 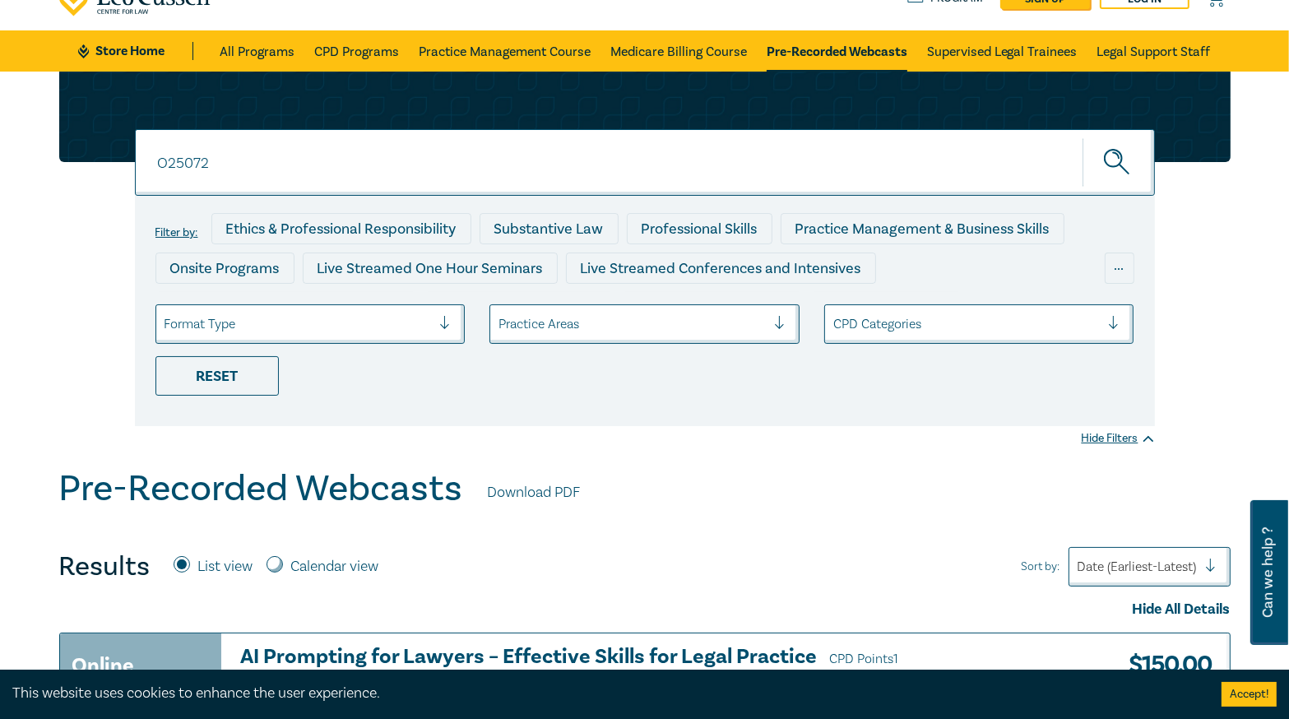 What do you see at coordinates (177, 233) in the screenshot?
I see `label: Filter by:` at bounding box center [177, 233].